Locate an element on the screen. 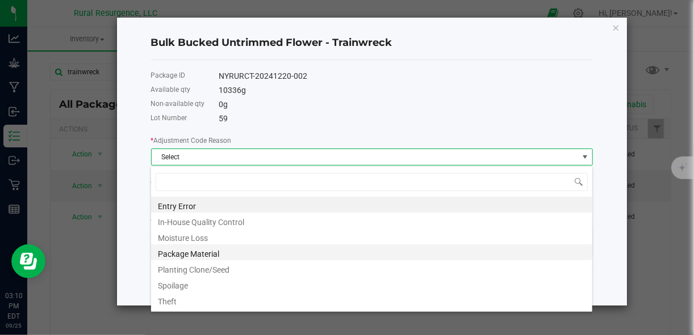  label: Available qty is located at coordinates (171, 90).